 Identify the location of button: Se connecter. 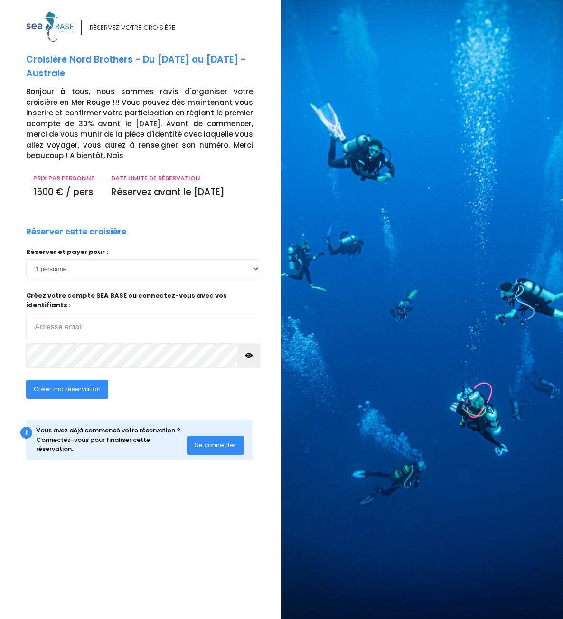
(216, 445).